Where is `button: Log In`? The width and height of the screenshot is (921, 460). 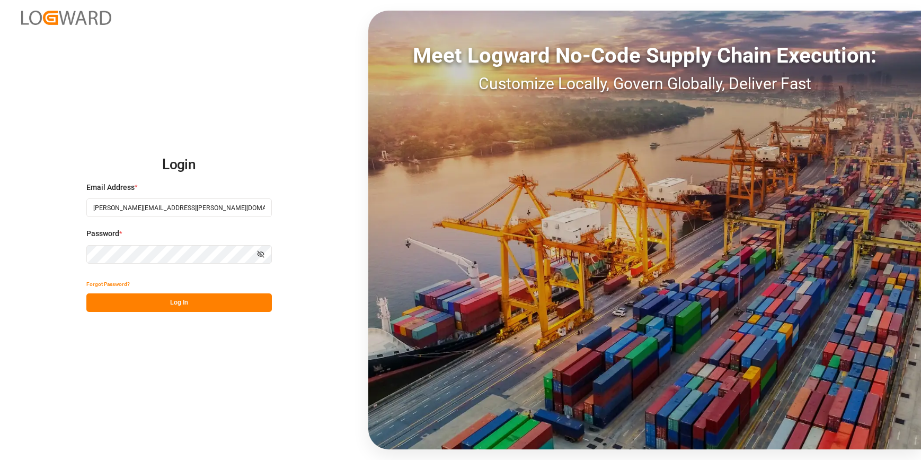 button: Log In is located at coordinates (179, 302).